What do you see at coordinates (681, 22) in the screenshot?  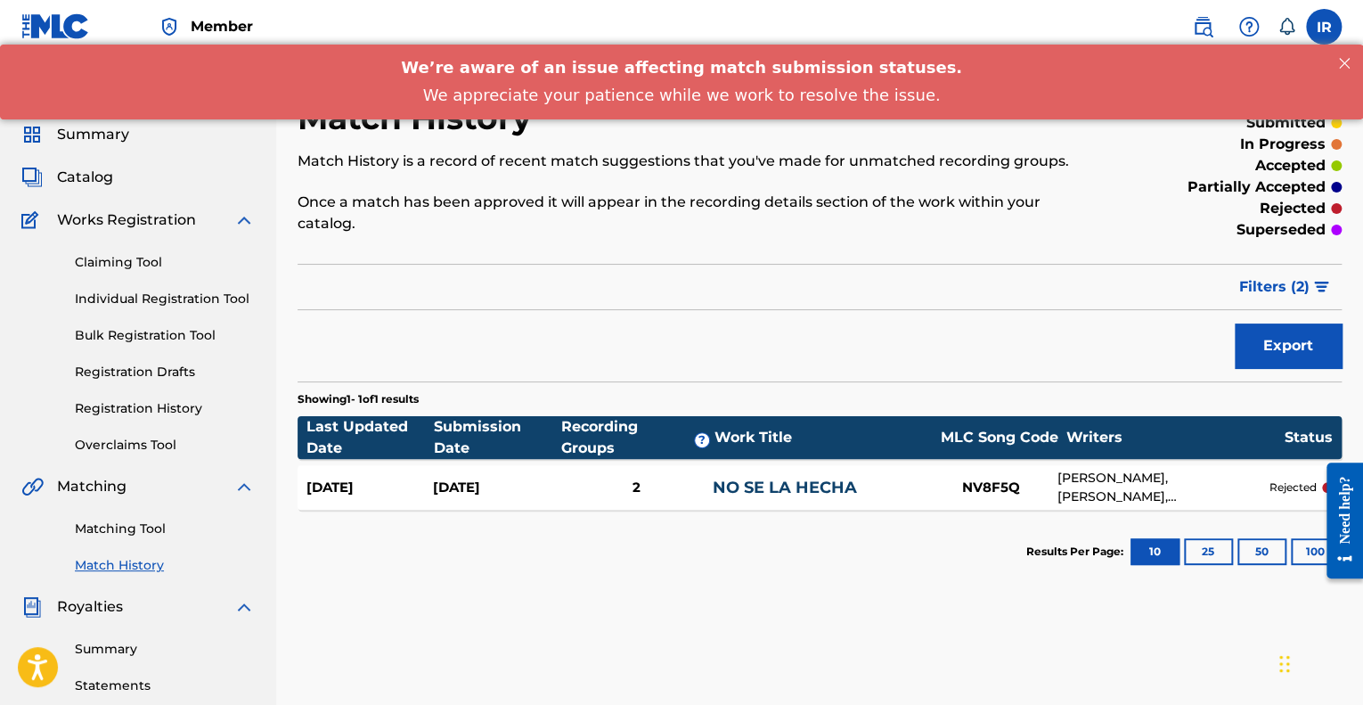 I see `span: We’re aware of an issue affecting match submission statuses.` at bounding box center [681, 22].